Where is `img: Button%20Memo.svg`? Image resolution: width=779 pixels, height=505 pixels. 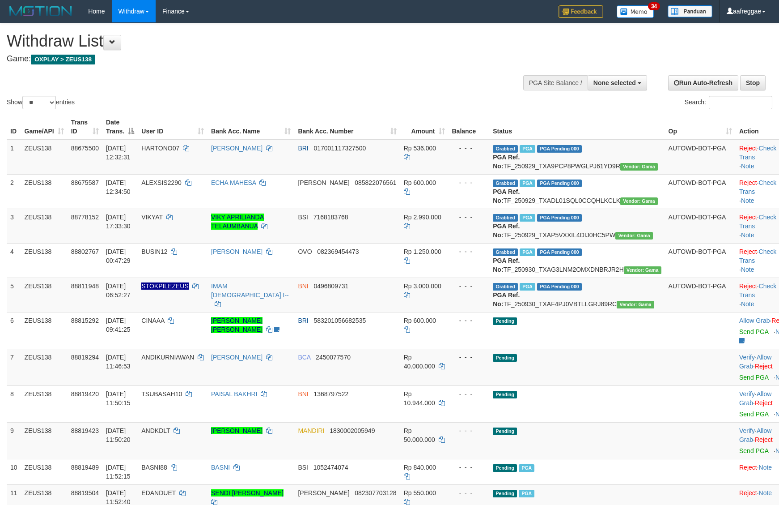
img: Button%20Memo.svg is located at coordinates (636, 12).